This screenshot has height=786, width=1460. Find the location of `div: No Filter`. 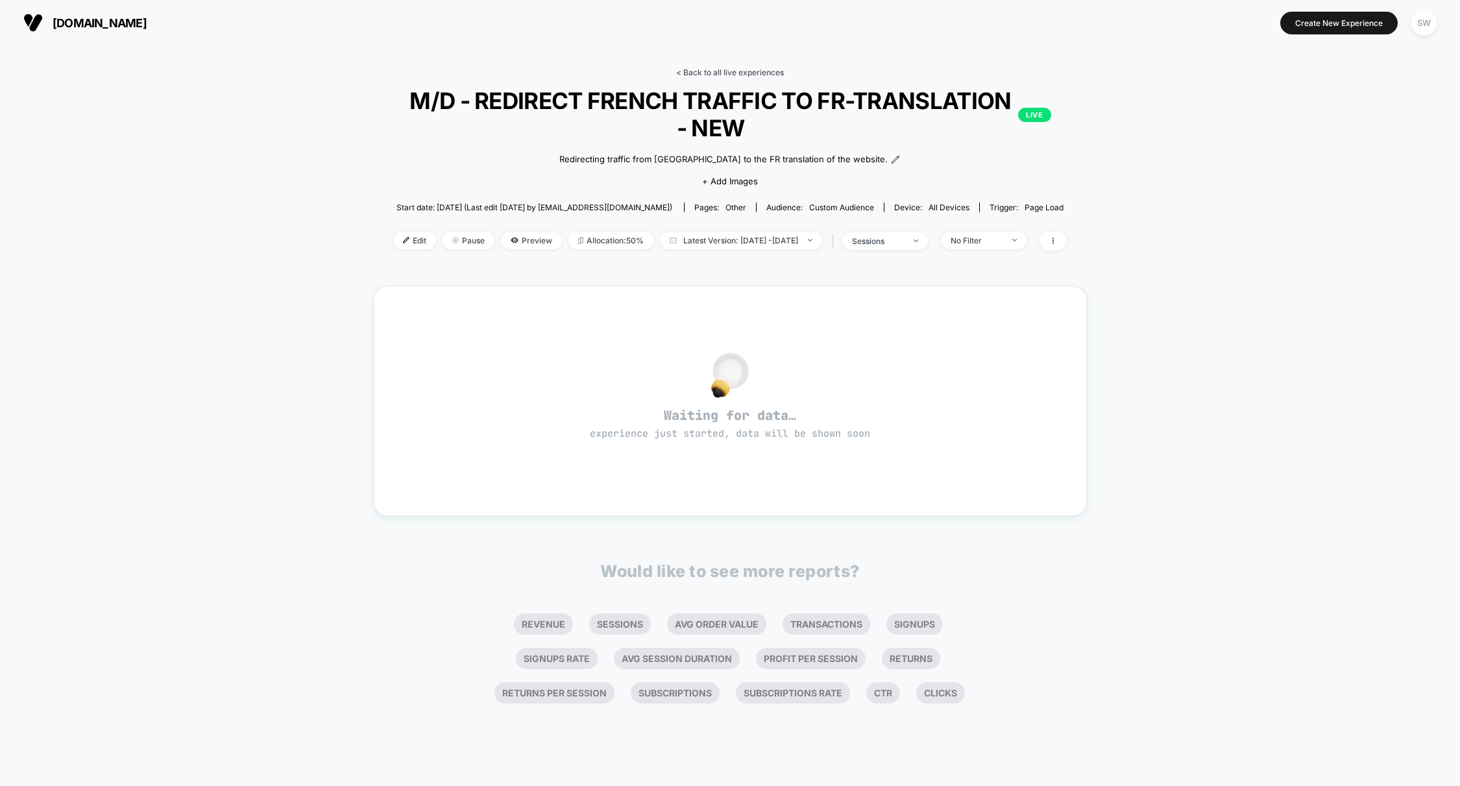

div: No Filter is located at coordinates (976, 240).